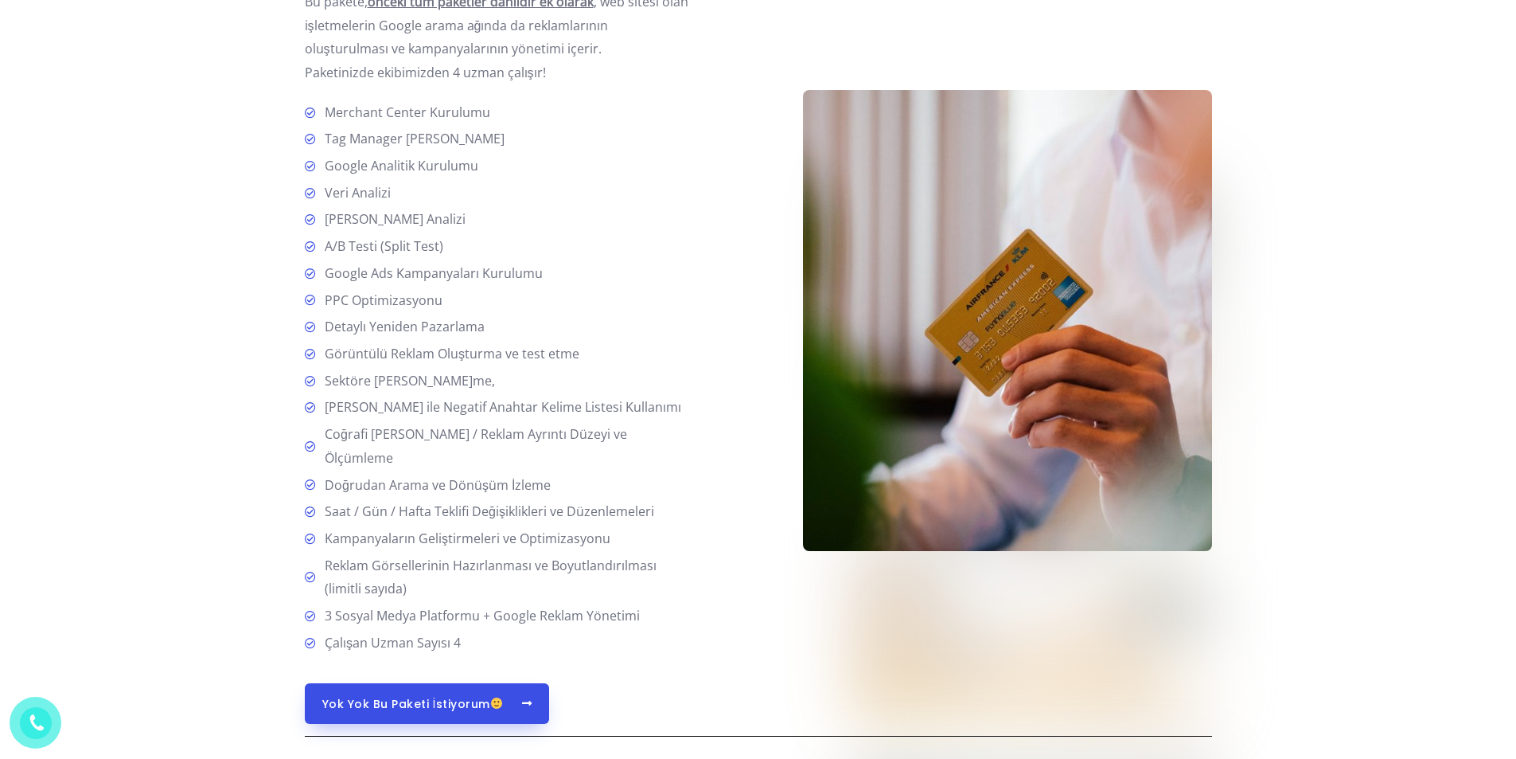 This screenshot has width=1516, height=759. Describe the element at coordinates (427, 703) in the screenshot. I see `a: Yok yok bu Paketi İstiyorum🙂` at that location.